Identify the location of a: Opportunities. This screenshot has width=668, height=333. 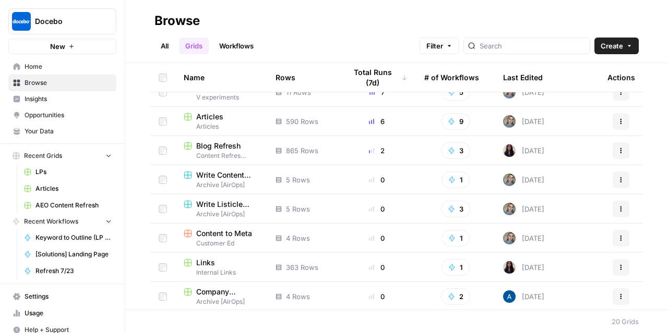
(62, 115).